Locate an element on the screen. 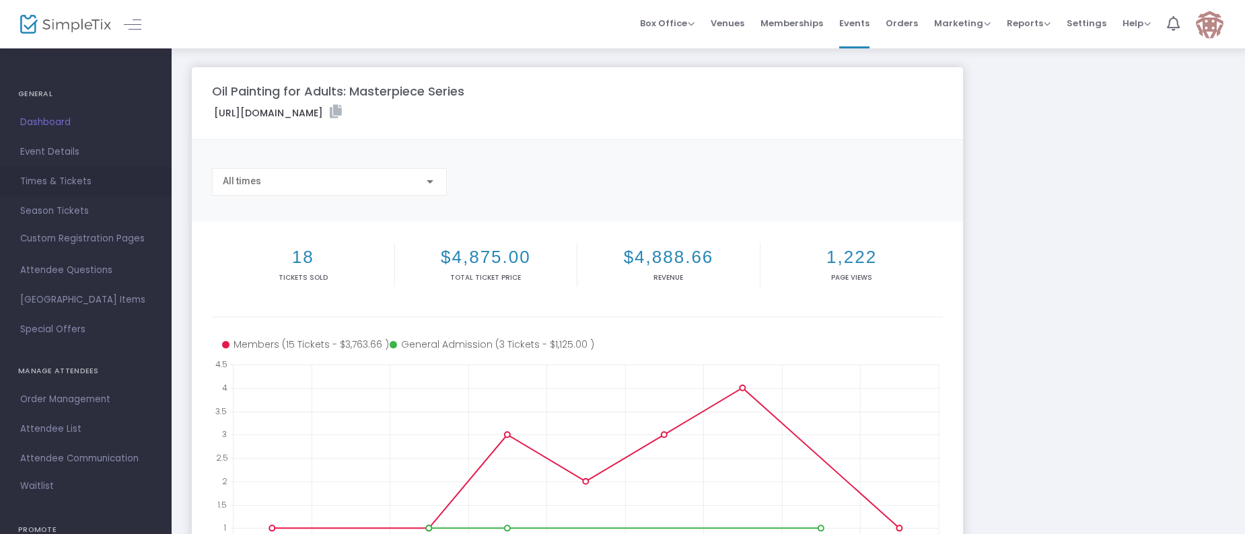  span: Marketing is located at coordinates (962, 23).